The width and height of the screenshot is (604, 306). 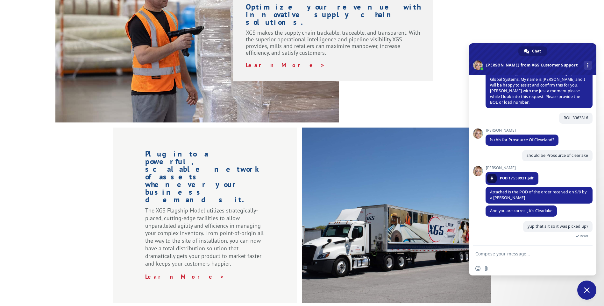 What do you see at coordinates (285, 65) in the screenshot?
I see `span: Learn More >` at bounding box center [285, 65].